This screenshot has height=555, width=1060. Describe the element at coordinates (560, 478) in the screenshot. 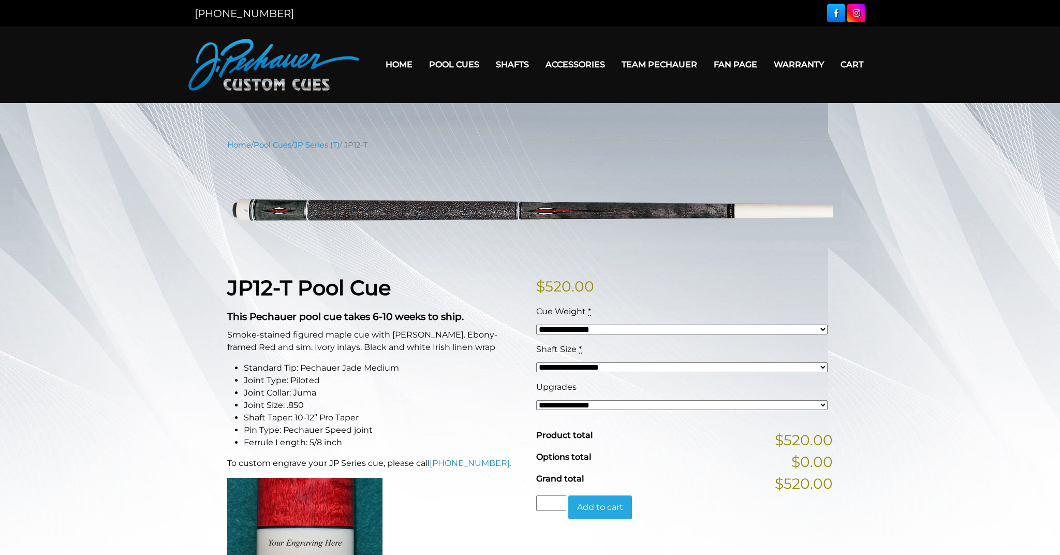

I see `span: Grand total` at that location.